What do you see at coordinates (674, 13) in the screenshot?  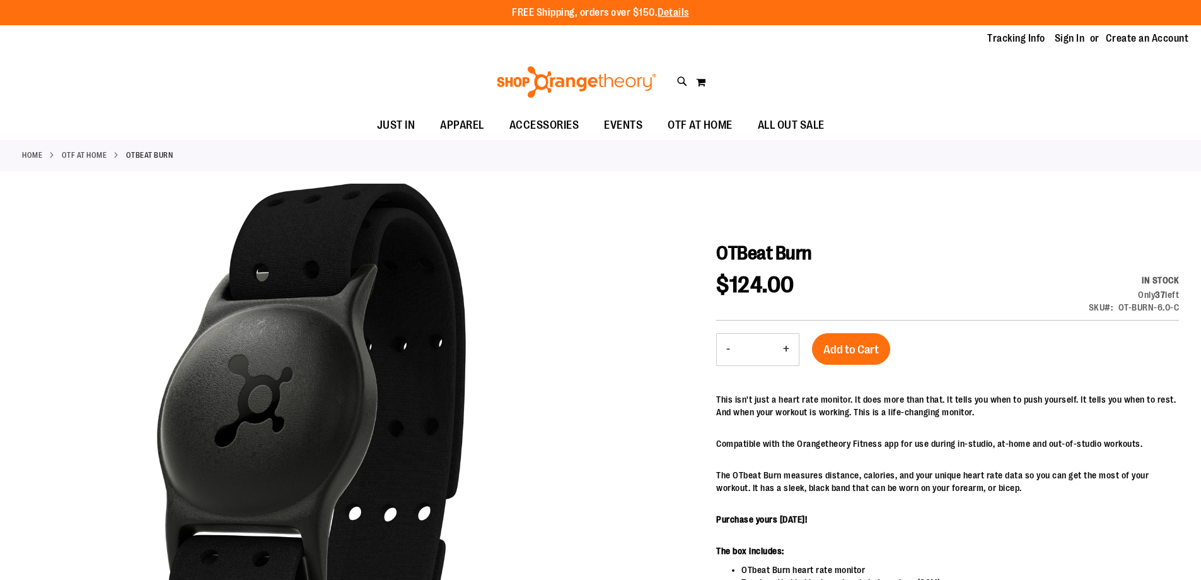 I see `a: Details` at bounding box center [674, 13].